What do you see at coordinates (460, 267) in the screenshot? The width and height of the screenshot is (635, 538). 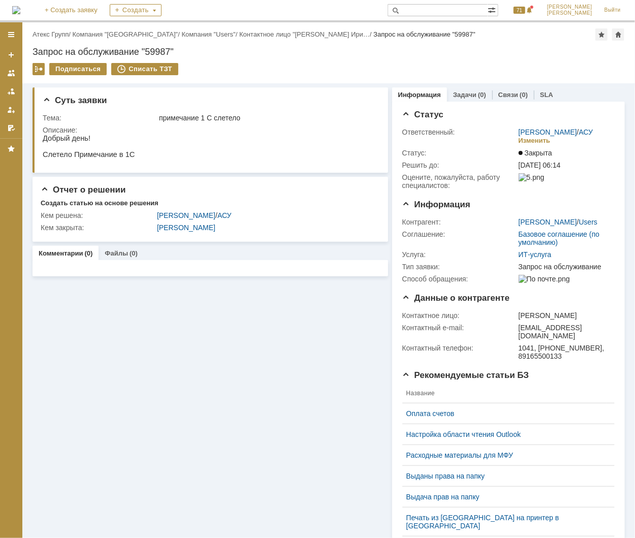 I see `div: Тип заявки:` at bounding box center [460, 267].